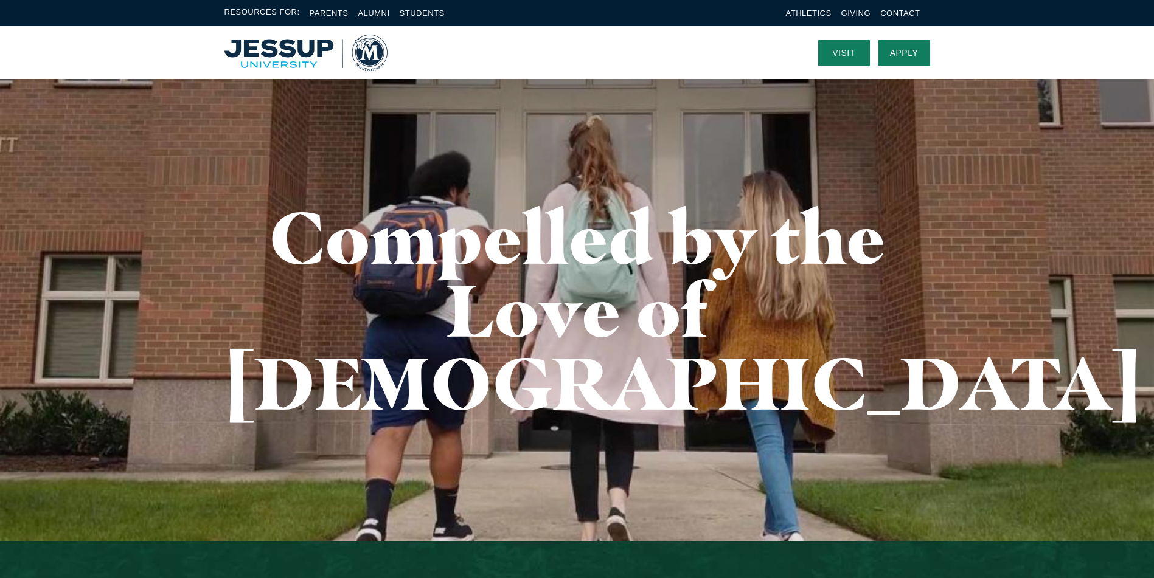  What do you see at coordinates (306, 53) in the screenshot?
I see `a: Home` at bounding box center [306, 53].